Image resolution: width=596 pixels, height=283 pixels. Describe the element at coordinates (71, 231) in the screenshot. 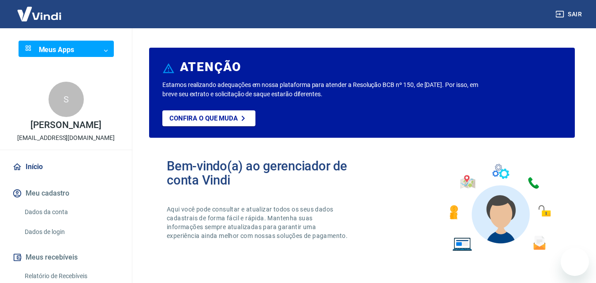

I see `a: Dados de login` at that location.